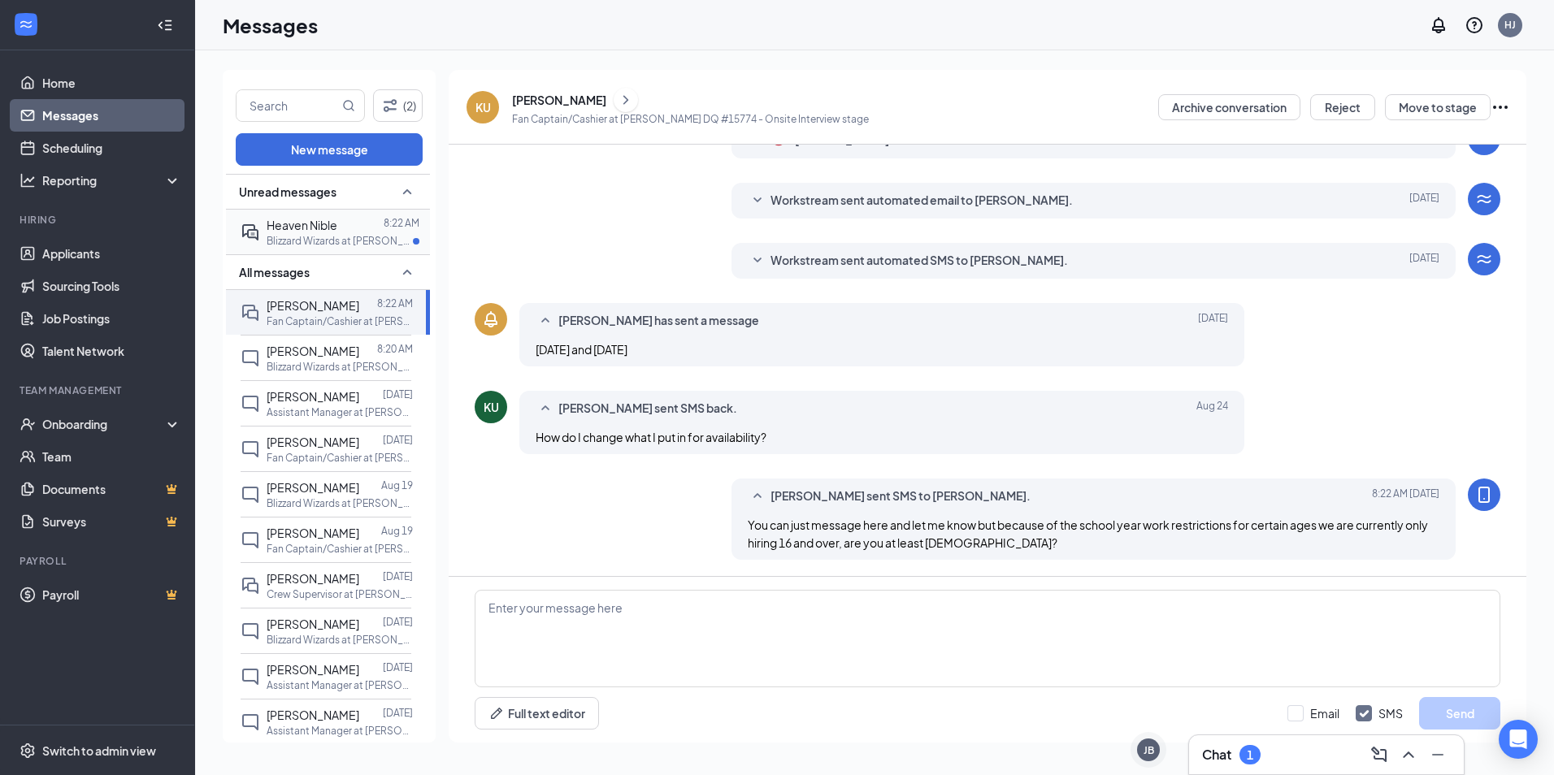 The width and height of the screenshot is (1554, 775). What do you see at coordinates (112, 180) in the screenshot?
I see `div: Reporting` at bounding box center [112, 180].